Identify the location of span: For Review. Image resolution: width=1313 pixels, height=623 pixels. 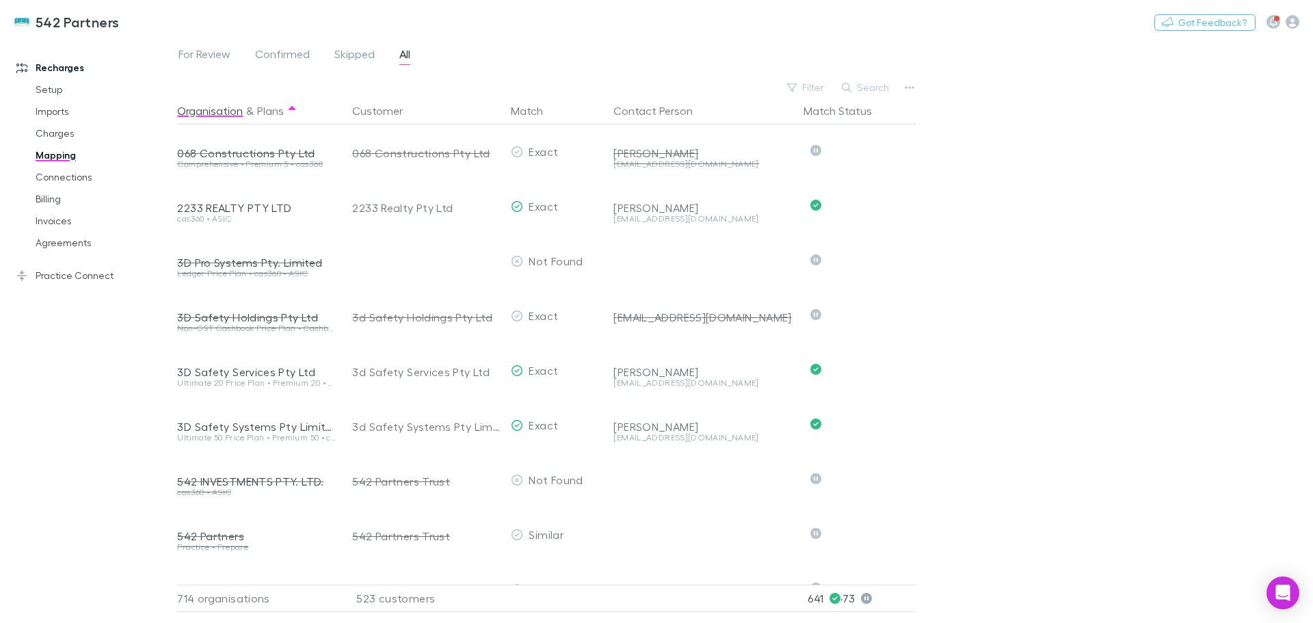
(204, 56).